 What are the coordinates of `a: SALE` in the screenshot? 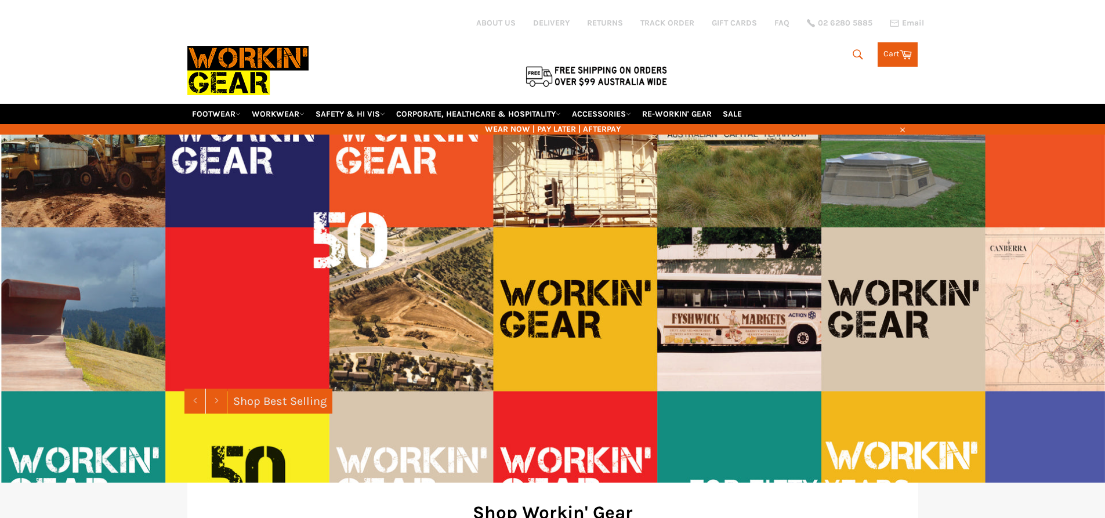 It's located at (732, 114).